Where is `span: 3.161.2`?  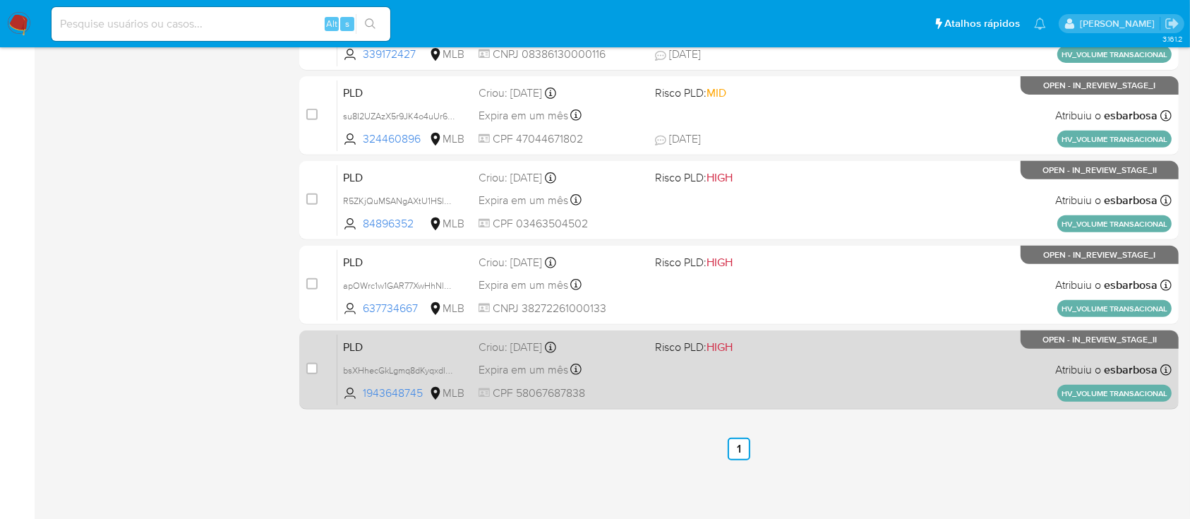 span: 3.161.2 is located at coordinates (1173, 39).